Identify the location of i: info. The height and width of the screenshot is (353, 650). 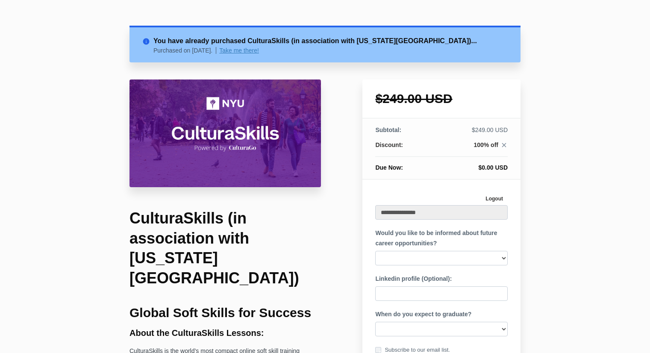
(148, 40).